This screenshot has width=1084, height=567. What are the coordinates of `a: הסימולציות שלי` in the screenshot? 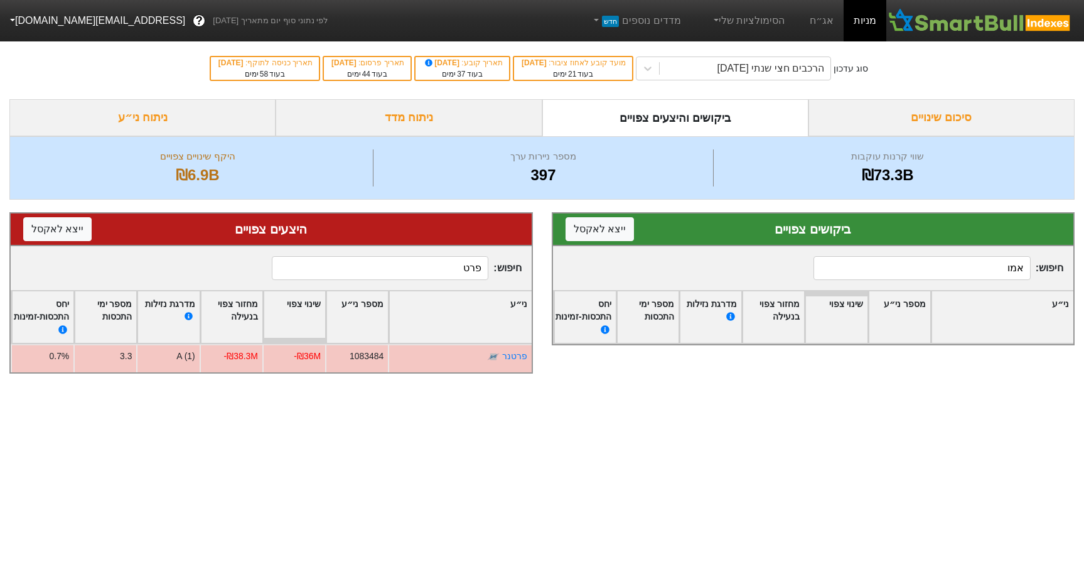 It's located at (748, 21).